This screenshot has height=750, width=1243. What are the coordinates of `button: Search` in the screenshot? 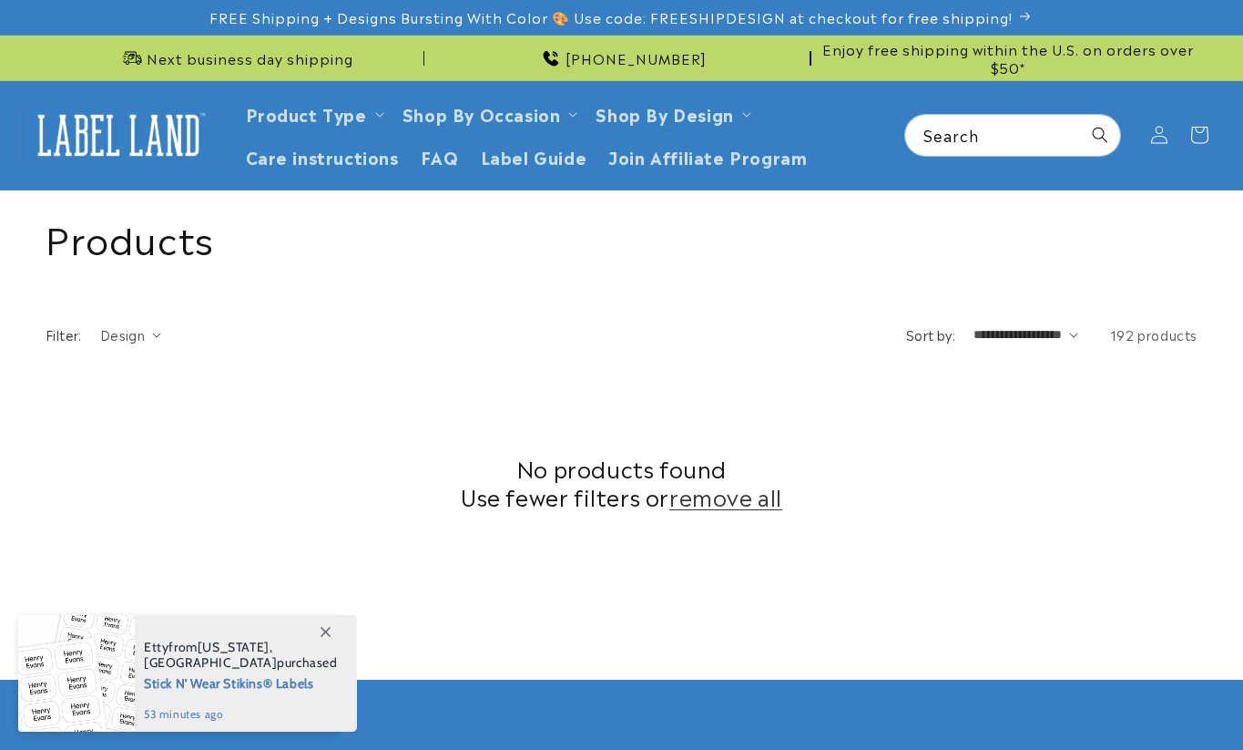 It's located at (1100, 135).